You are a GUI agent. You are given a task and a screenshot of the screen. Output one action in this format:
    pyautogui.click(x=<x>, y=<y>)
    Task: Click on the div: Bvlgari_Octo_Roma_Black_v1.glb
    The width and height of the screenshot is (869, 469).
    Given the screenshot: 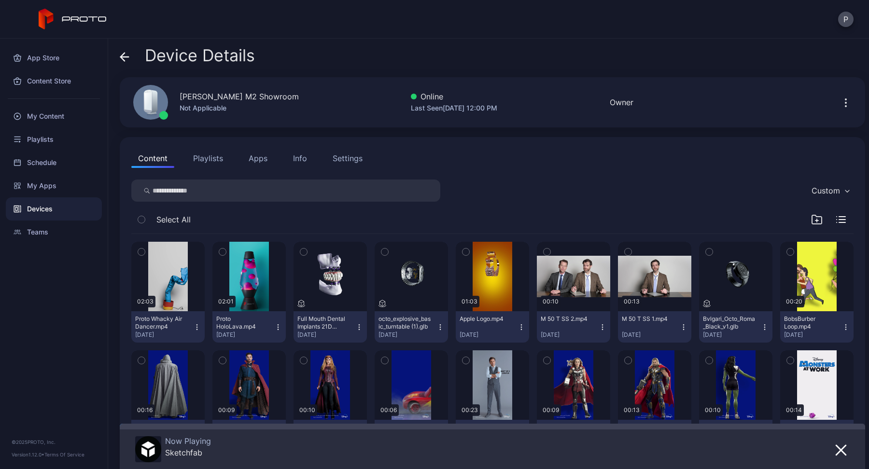 What is the action you would take?
    pyautogui.click(x=730, y=323)
    